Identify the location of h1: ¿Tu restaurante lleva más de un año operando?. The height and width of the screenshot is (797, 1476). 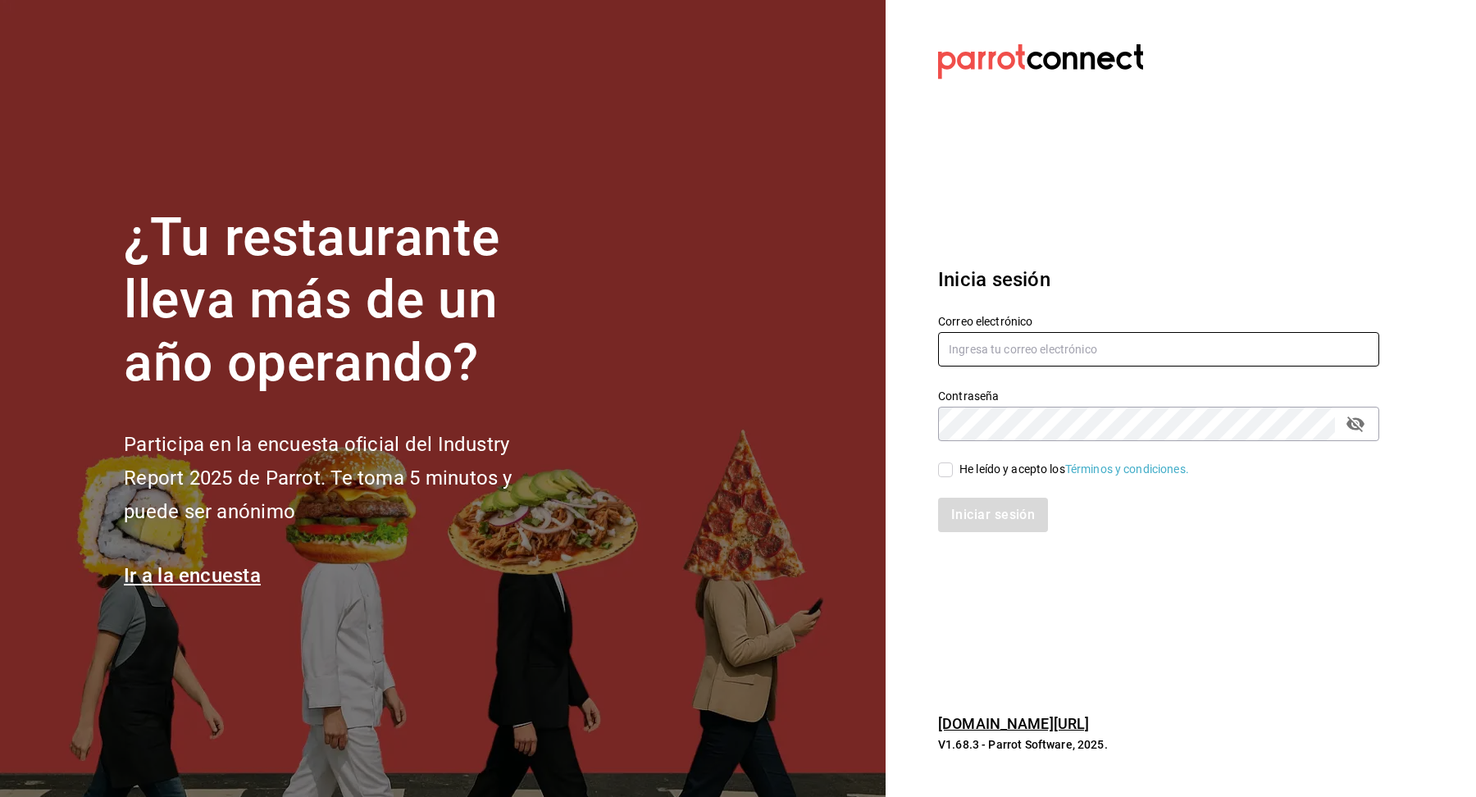
(345, 301).